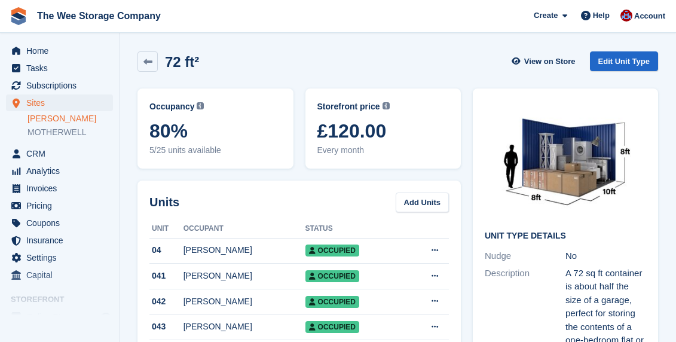 Image resolution: width=676 pixels, height=342 pixels. Describe the element at coordinates (166, 250) in the screenshot. I see `div: 04` at that location.